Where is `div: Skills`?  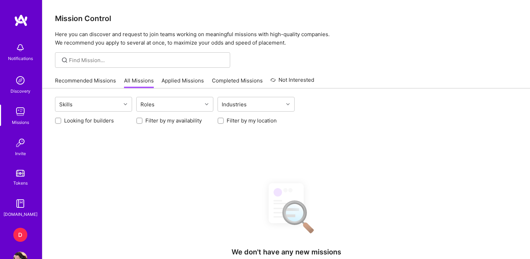
div: Skills is located at coordinates (66, 104).